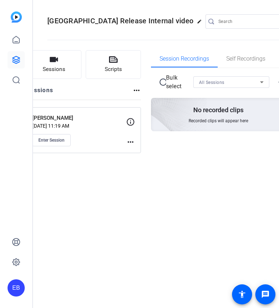 This screenshot has width=279, height=308. I want to click on p: Bulk select, so click(176, 82).